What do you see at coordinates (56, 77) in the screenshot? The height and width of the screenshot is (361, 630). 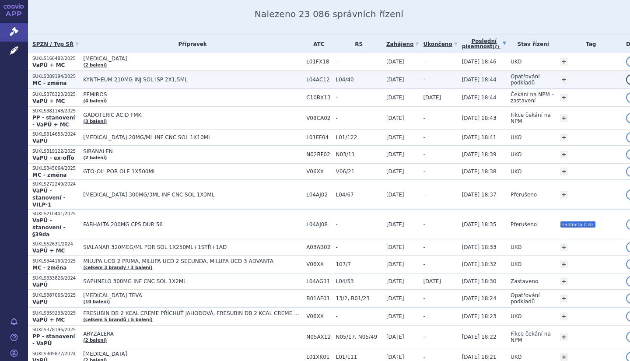 I see `p: SUKLS389194/2025` at bounding box center [56, 77].